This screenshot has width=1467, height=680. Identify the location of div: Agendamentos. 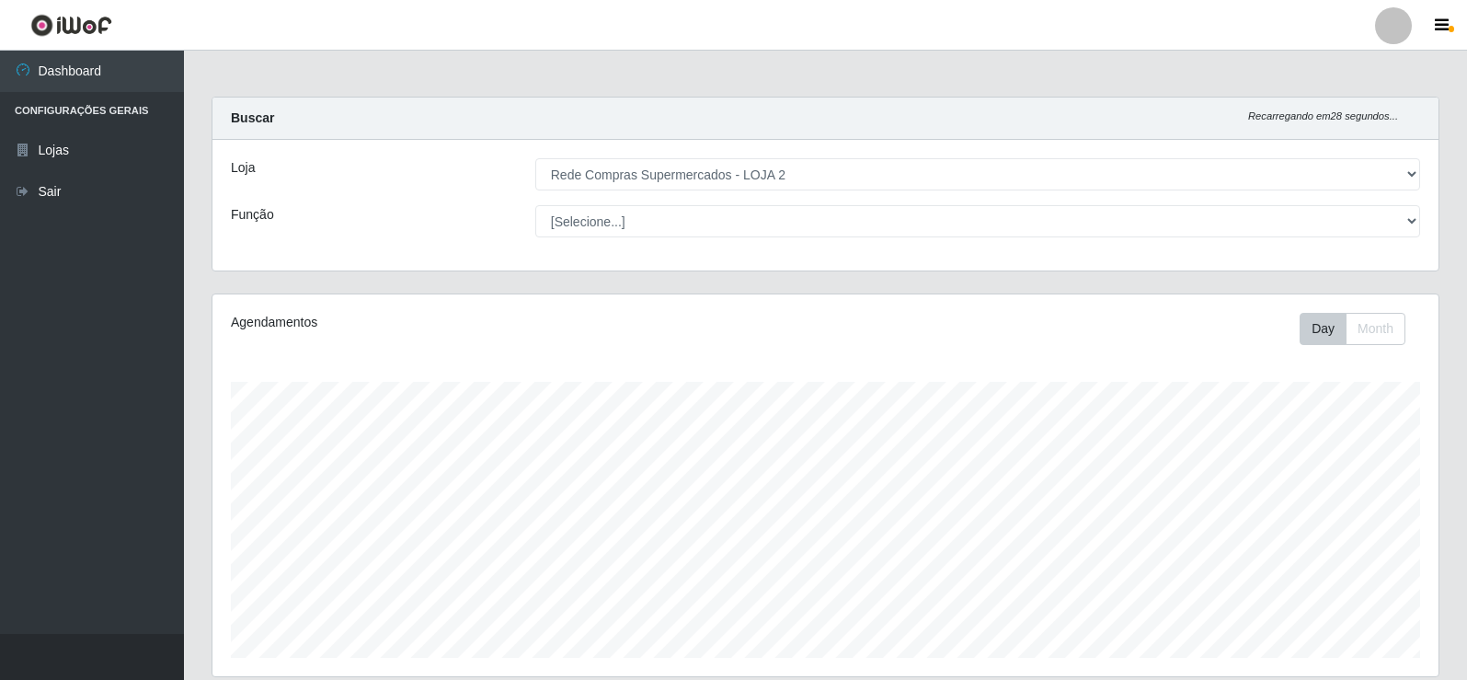
(470, 322).